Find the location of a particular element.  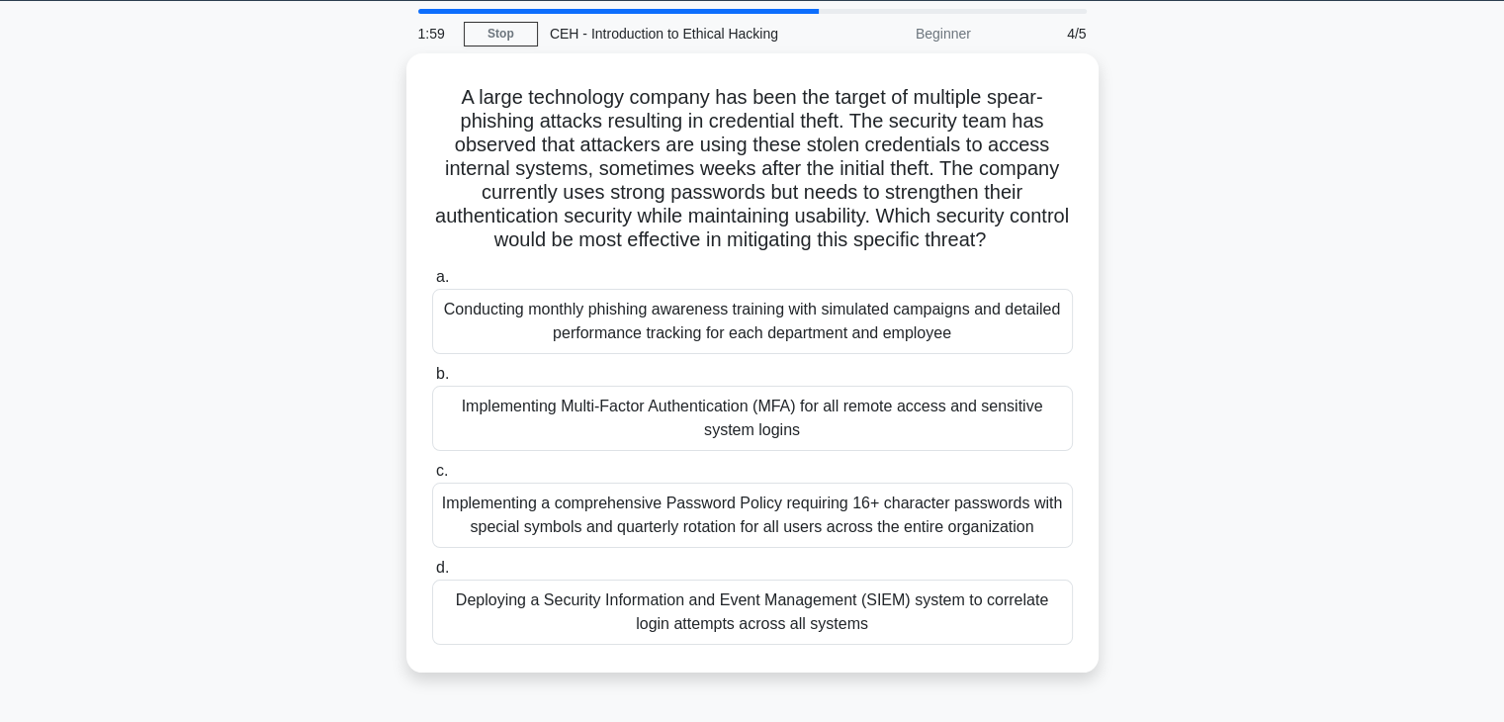

div: Implementing Multi-Factor Authentication (MFA) for all remote access and sensitive system logins is located at coordinates (753, 418).